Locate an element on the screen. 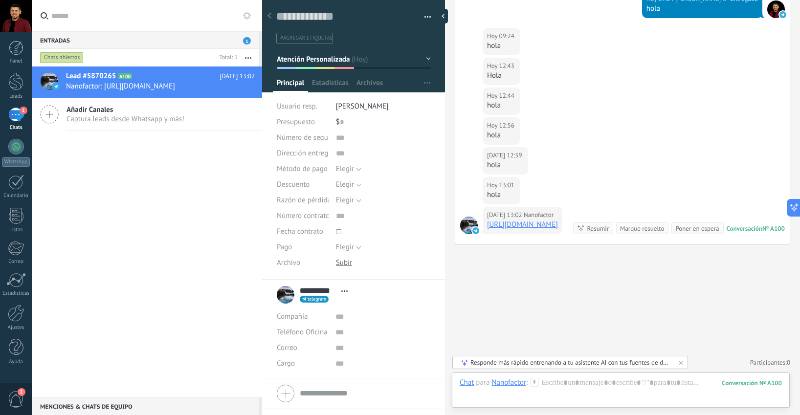 The width and height of the screenshot is (800, 415). span: Teléfono Oficina is located at coordinates (302, 332).